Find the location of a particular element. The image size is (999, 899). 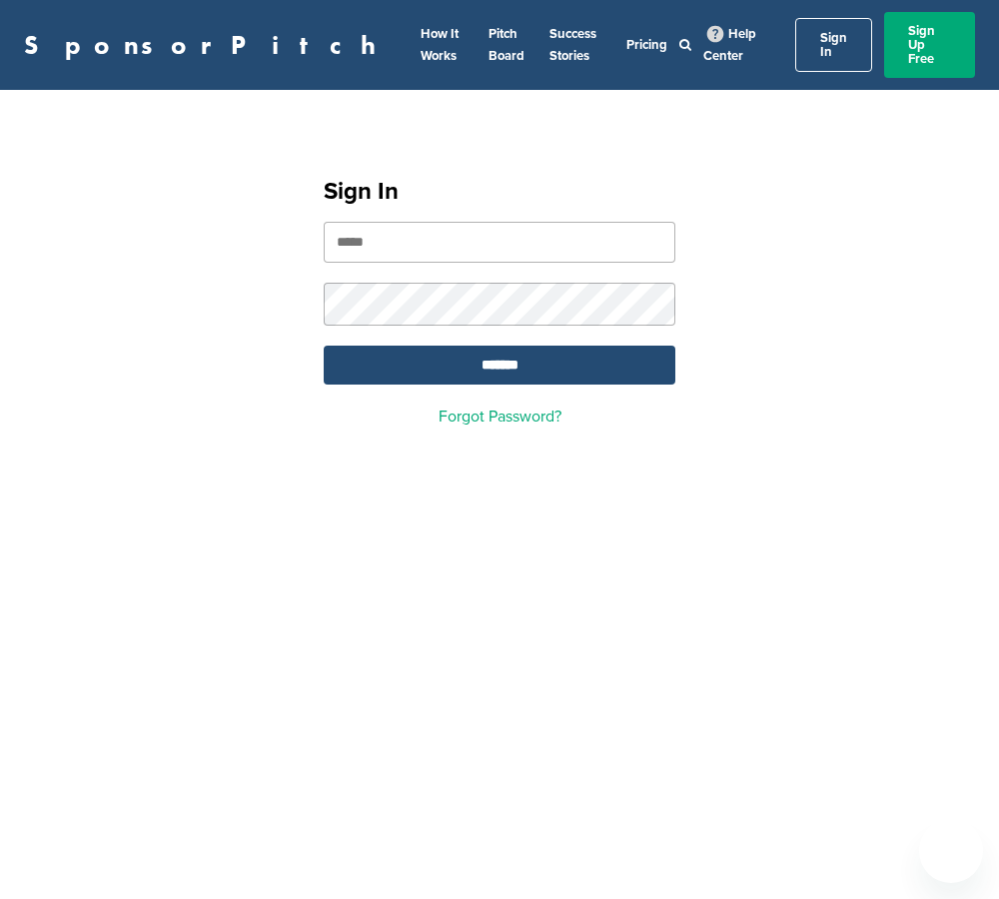

a: How It Works is located at coordinates (439, 45).